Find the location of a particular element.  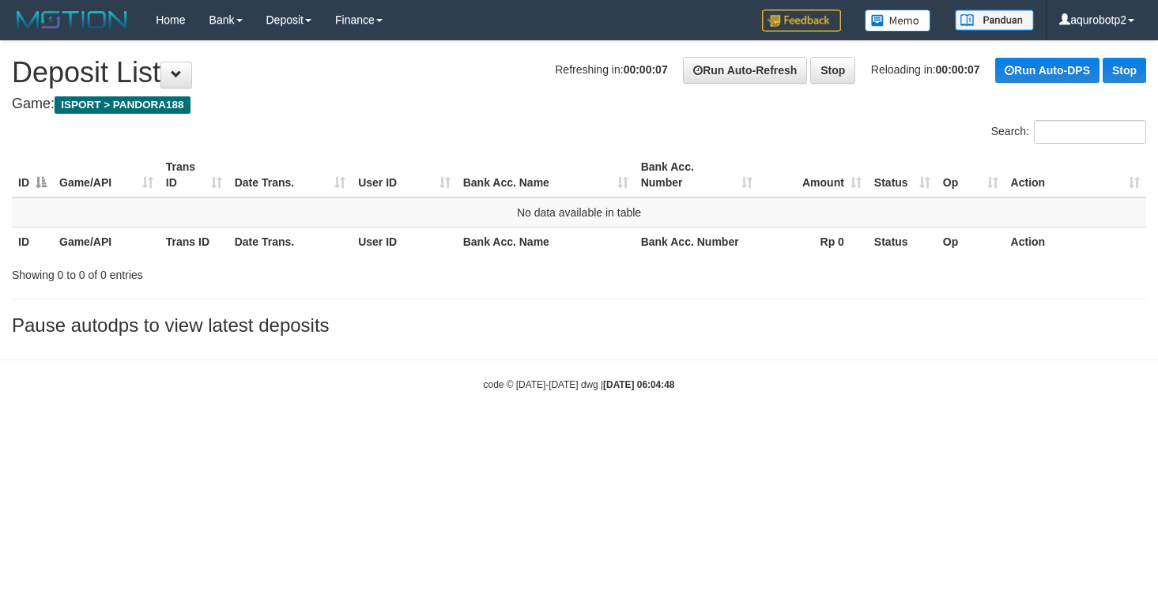

th: Op is located at coordinates (971, 241).